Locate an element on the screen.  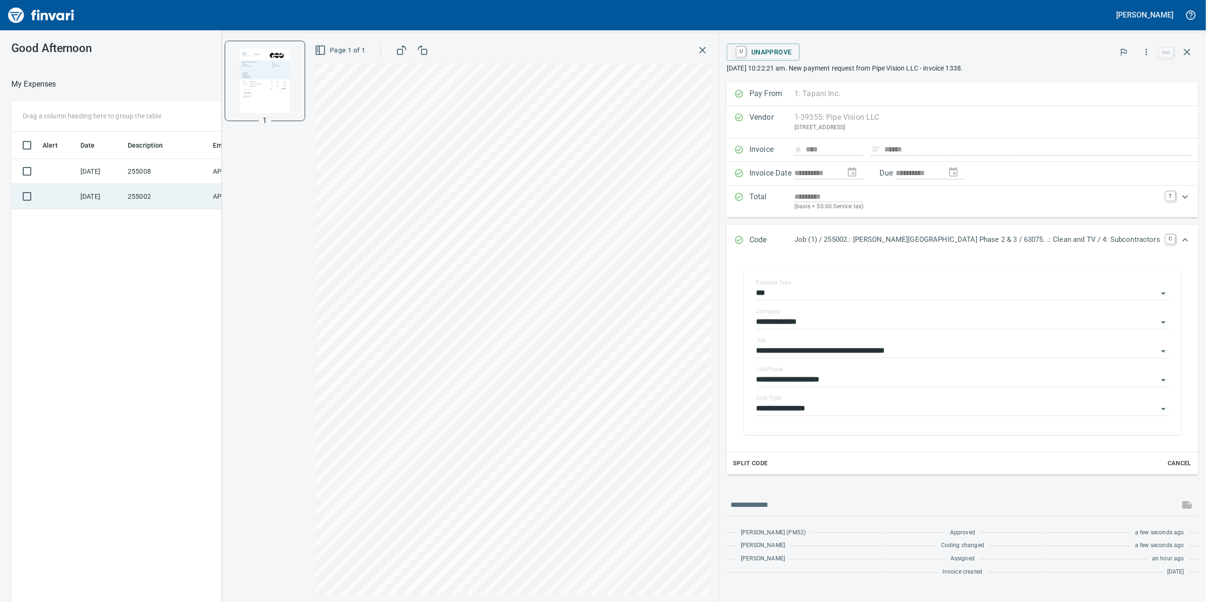
p: Drag a column heading here to group the table is located at coordinates (92, 116).